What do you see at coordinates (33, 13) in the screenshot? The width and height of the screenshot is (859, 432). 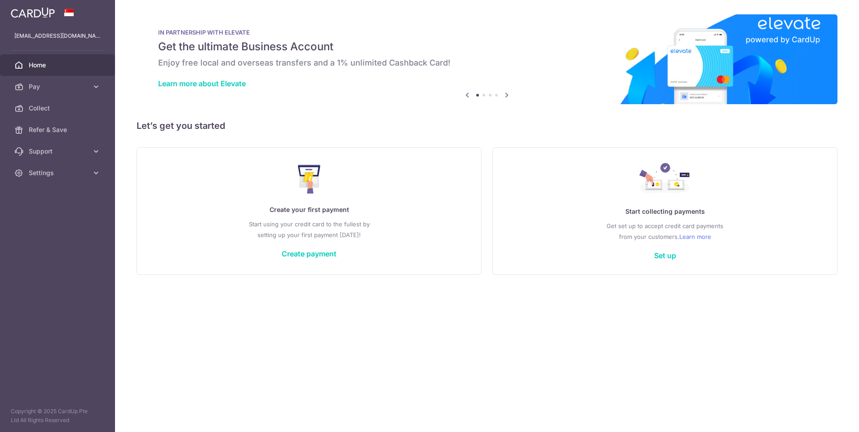 I see `img: CardUp` at bounding box center [33, 13].